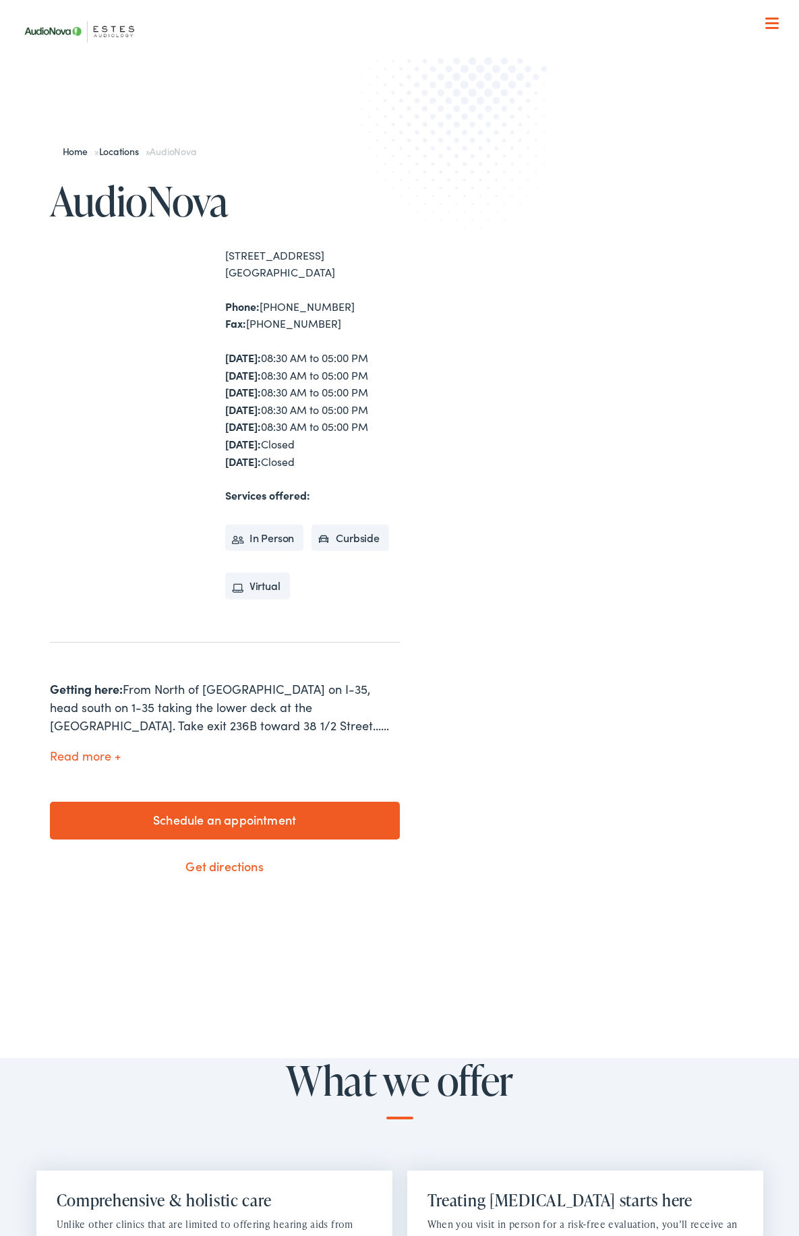  Describe the element at coordinates (242, 306) in the screenshot. I see `strong: Phone:` at that location.